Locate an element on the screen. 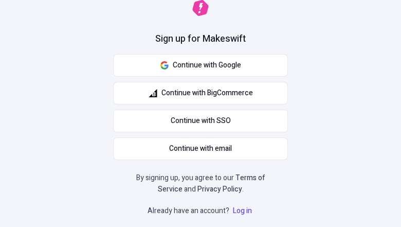 Image resolution: width=401 pixels, height=227 pixels. span: Continue with Google is located at coordinates (207, 65).